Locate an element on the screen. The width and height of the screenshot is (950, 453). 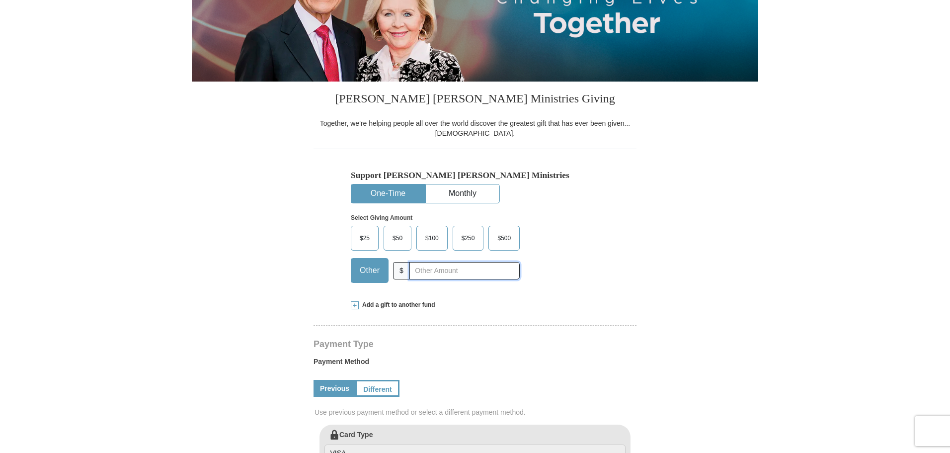
button: Monthly is located at coordinates (463, 193).